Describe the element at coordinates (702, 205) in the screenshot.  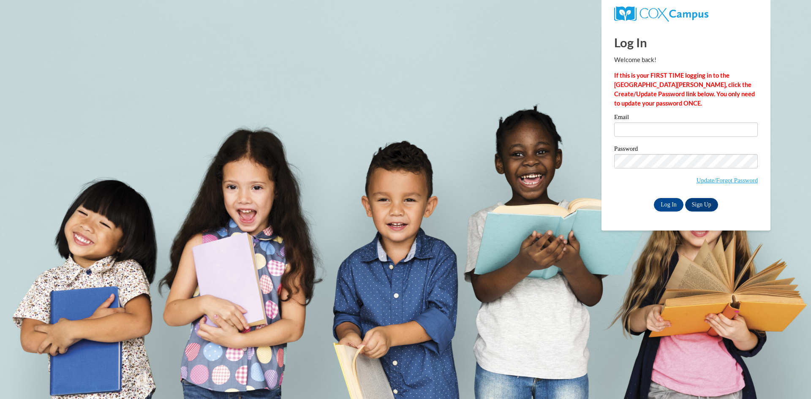
I see `a: Sign Up` at that location.